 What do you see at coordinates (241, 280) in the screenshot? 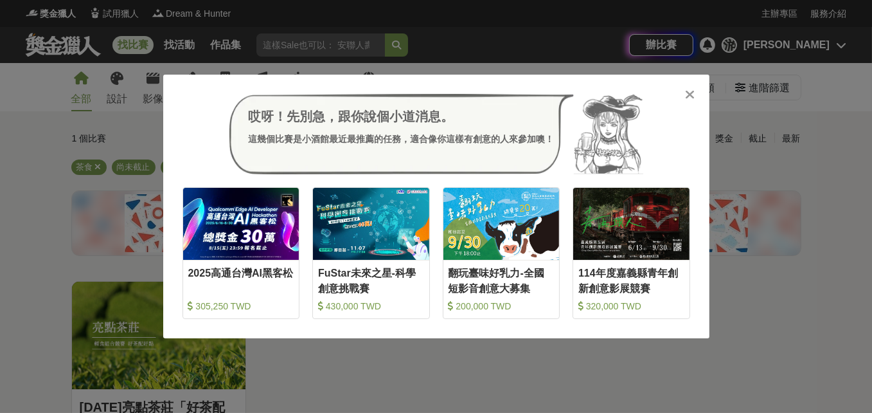
I see `div: 2025高通台灣AI黑客松` at bounding box center [241, 280].